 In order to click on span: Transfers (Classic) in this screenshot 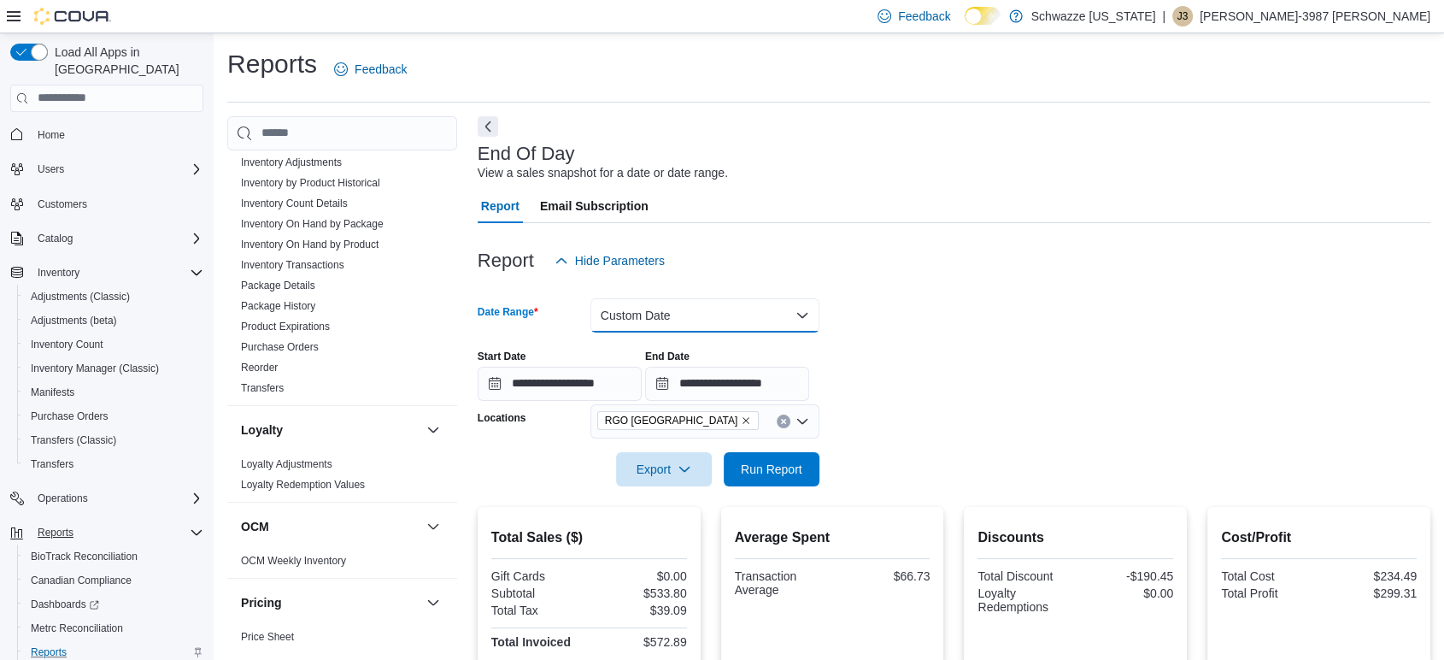, I will do `click(114, 440)`.